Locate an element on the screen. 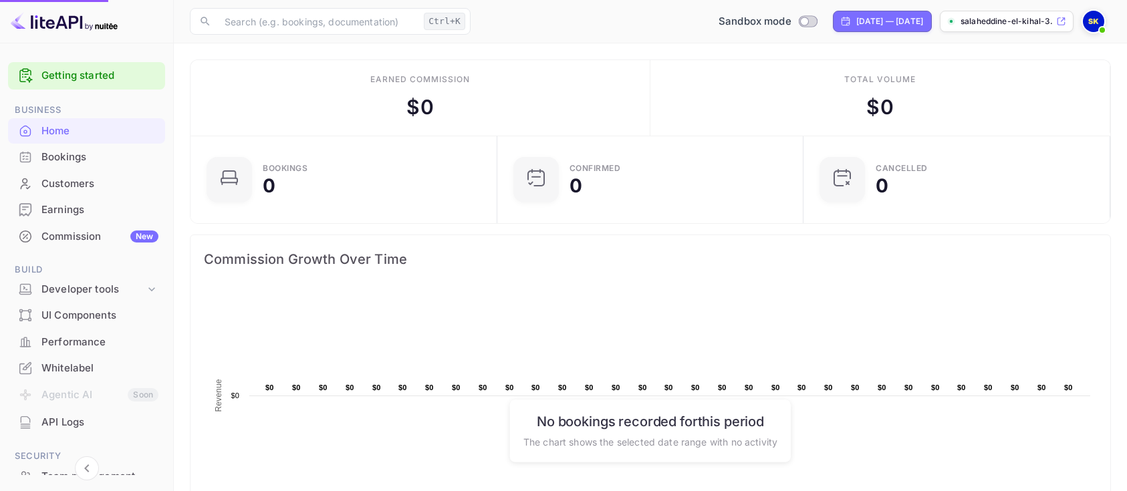 The width and height of the screenshot is (1127, 491). h6: No bookings recorded for this period is located at coordinates (650, 421).